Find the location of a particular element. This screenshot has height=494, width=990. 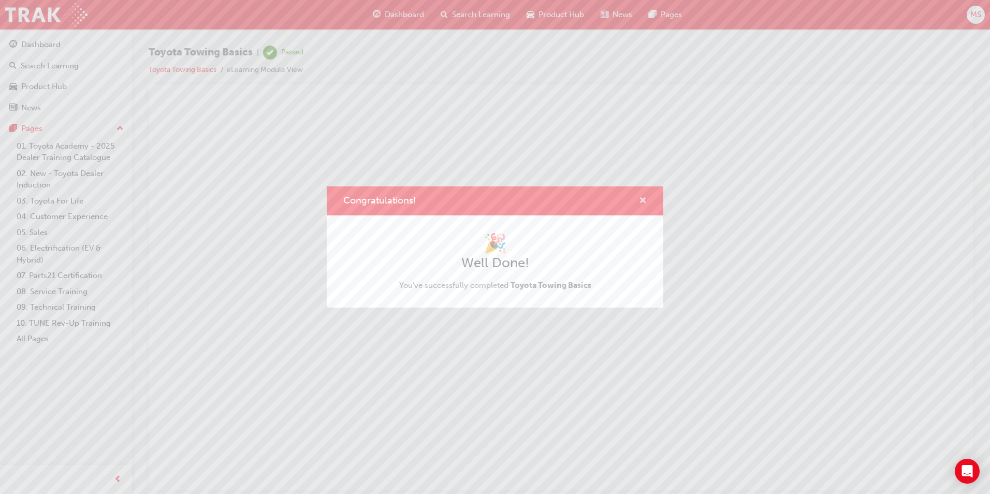

h2: Well Done! is located at coordinates (495, 263).